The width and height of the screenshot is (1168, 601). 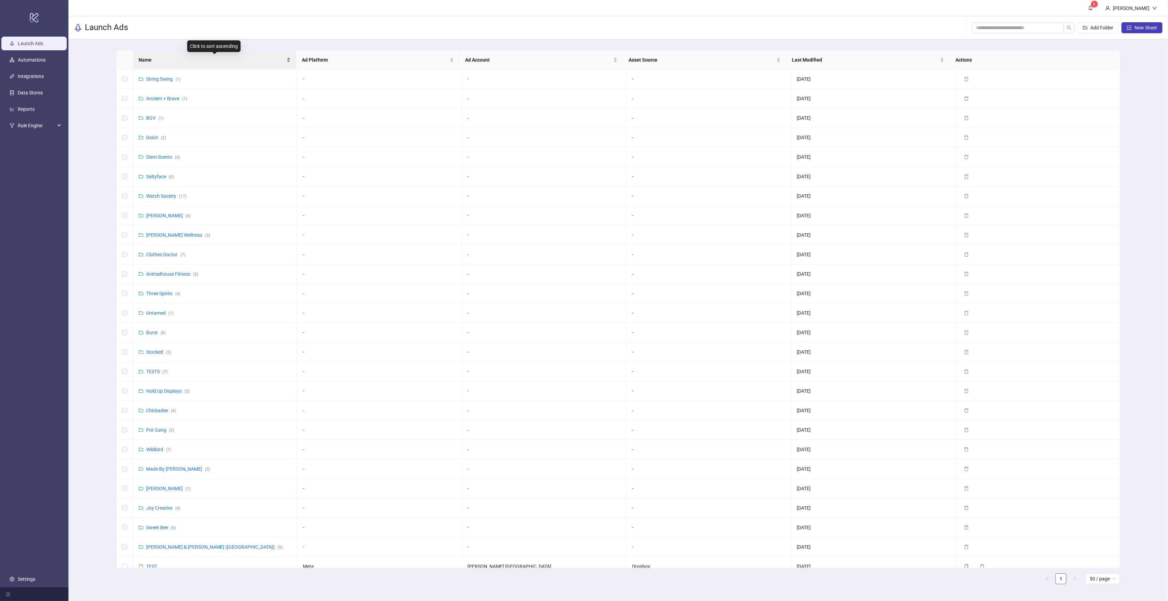 What do you see at coordinates (30, 93) in the screenshot?
I see `a: Data Stores` at bounding box center [30, 93].